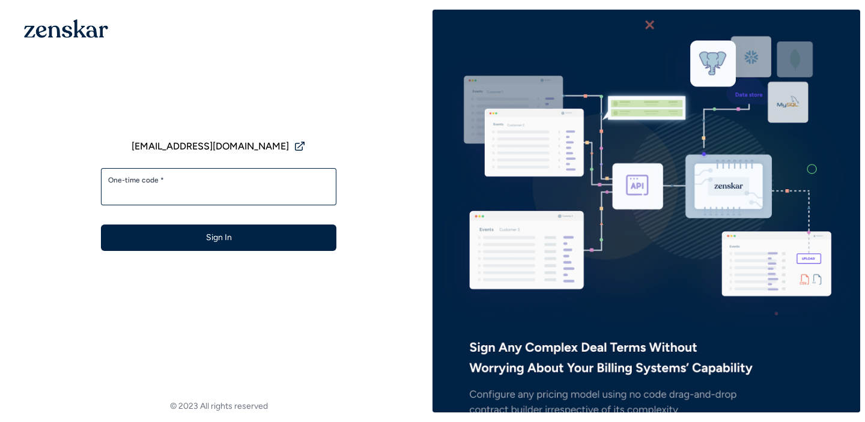  Describe the element at coordinates (219, 407) in the screenshot. I see `footer: © 2023 All rights reserved` at that location.